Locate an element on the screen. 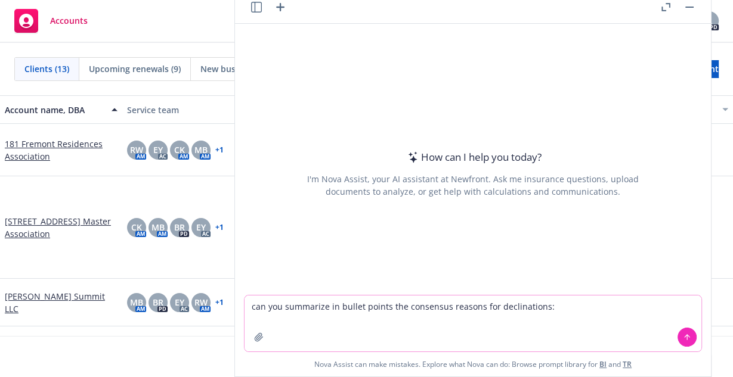 This screenshot has height=377, width=733. span: Accounts is located at coordinates (69, 21).